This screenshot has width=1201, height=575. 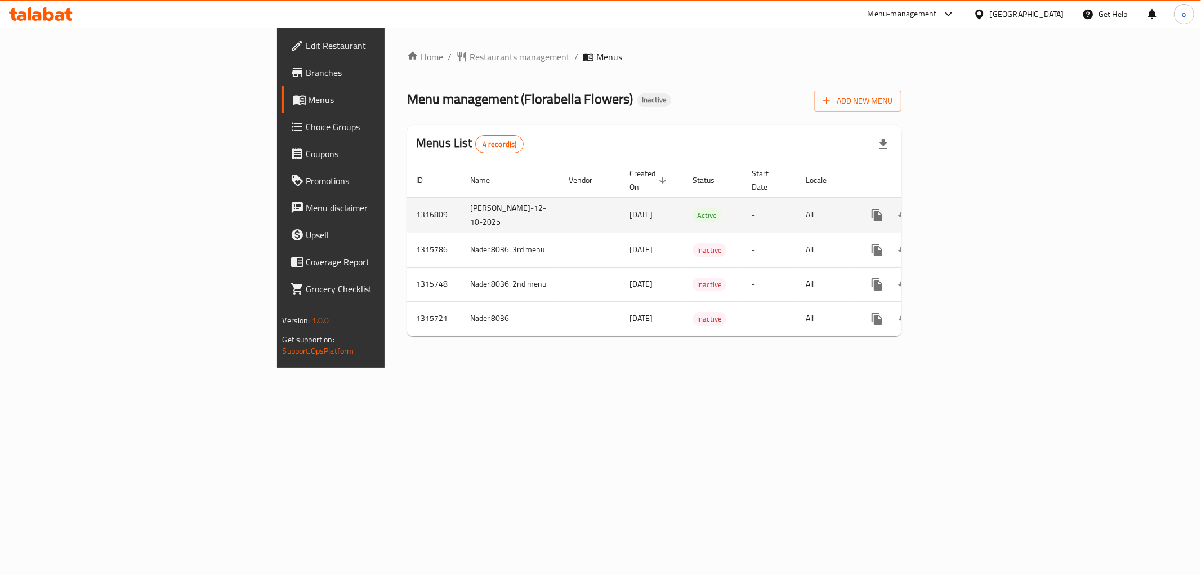 What do you see at coordinates (387, 235) in the screenshot?
I see `span: Upsell` at bounding box center [387, 235].